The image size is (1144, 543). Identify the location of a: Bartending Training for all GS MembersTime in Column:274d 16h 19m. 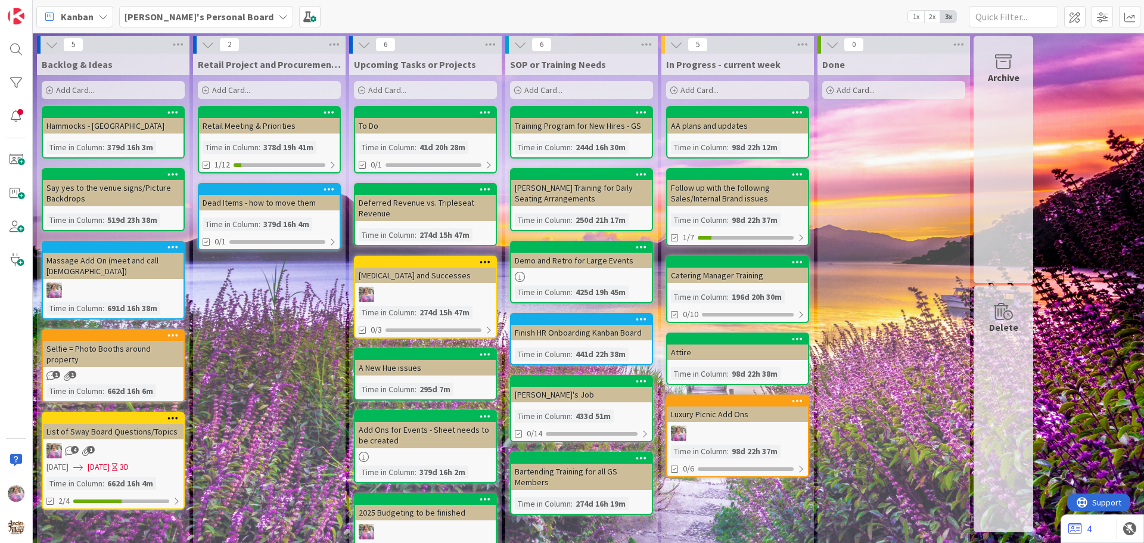
(581, 483).